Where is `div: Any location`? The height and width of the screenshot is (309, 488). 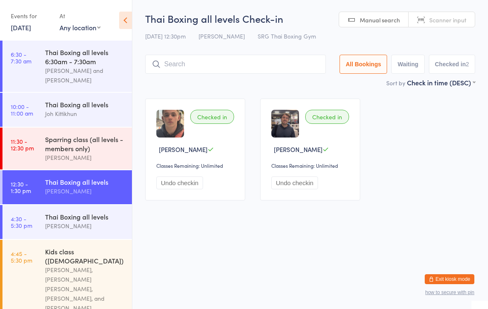
div: Any location is located at coordinates (80, 27).